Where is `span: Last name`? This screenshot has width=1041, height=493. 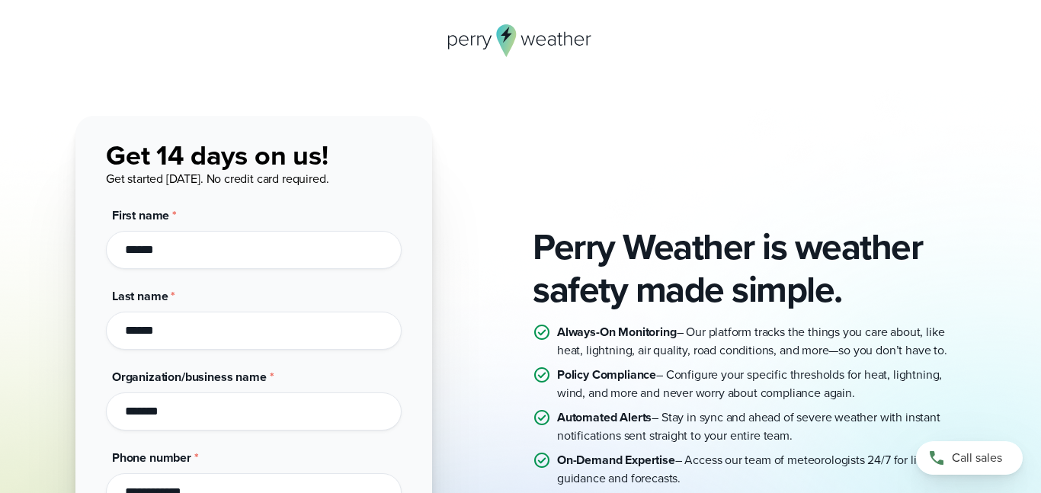 span: Last name is located at coordinates (139, 296).